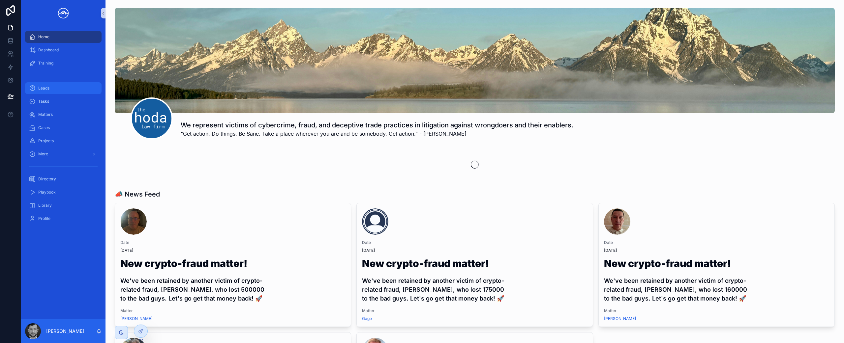  I want to click on span: Dashboard, so click(48, 50).